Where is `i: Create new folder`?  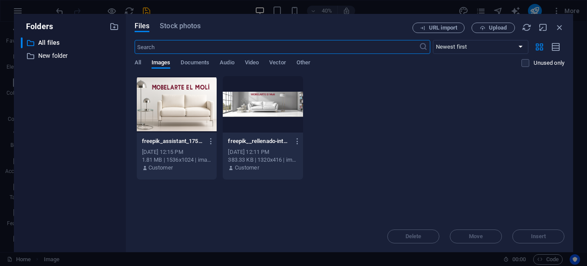
i: Create new folder is located at coordinates (114, 26).